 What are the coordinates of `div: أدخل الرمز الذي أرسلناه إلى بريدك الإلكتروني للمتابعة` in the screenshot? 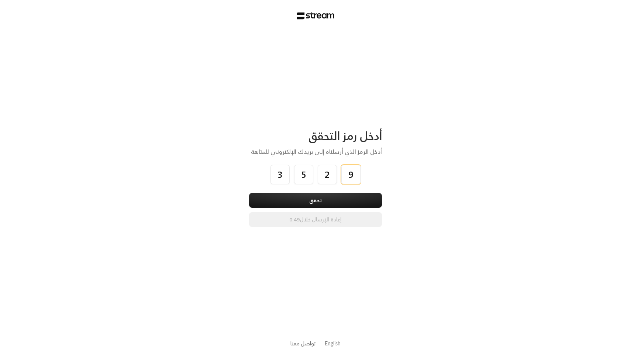 It's located at (316, 152).